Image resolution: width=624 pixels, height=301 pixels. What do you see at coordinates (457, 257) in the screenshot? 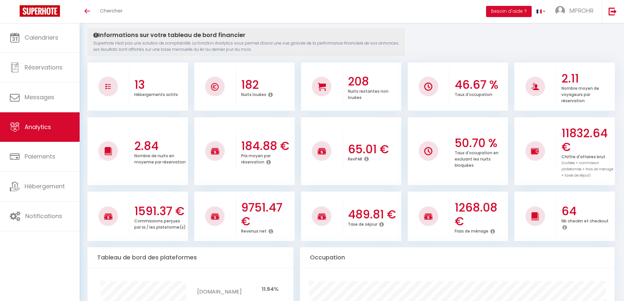
I see `div: Occupation` at bounding box center [457, 257].